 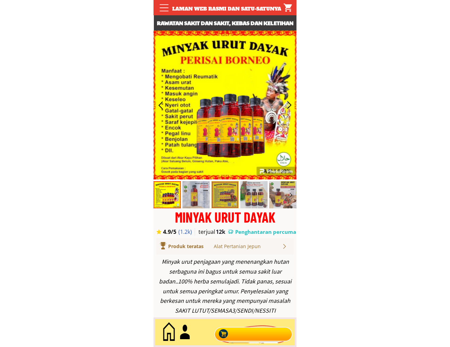 I want to click on div: MINYAK URUT DAYAK, so click(x=225, y=217).